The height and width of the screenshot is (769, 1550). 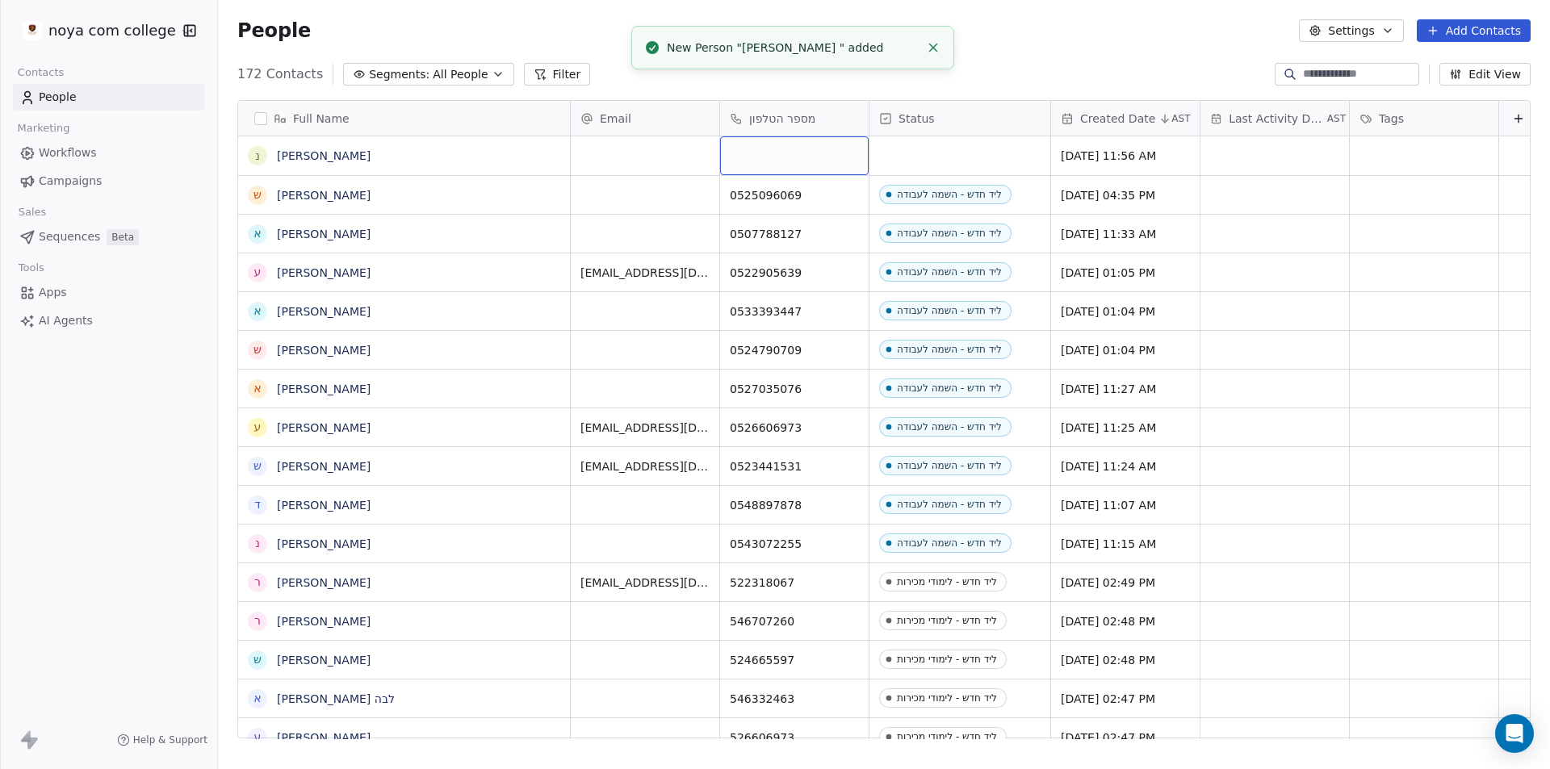 I want to click on button: Filter, so click(x=557, y=74).